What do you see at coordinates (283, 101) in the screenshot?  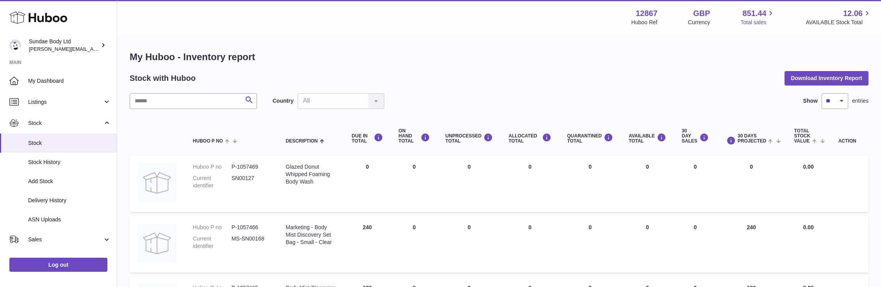 I see `label: Country` at bounding box center [283, 101].